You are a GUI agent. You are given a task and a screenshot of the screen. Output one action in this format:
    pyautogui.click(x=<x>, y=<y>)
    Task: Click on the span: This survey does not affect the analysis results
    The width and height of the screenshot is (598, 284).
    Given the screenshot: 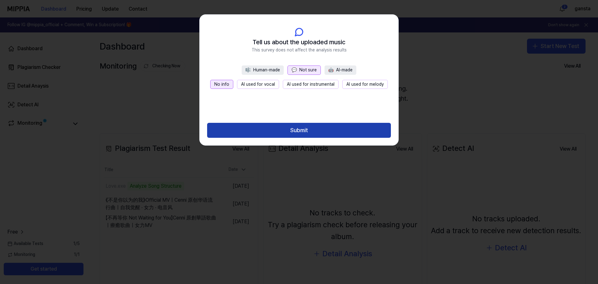 What is the action you would take?
    pyautogui.click(x=299, y=50)
    